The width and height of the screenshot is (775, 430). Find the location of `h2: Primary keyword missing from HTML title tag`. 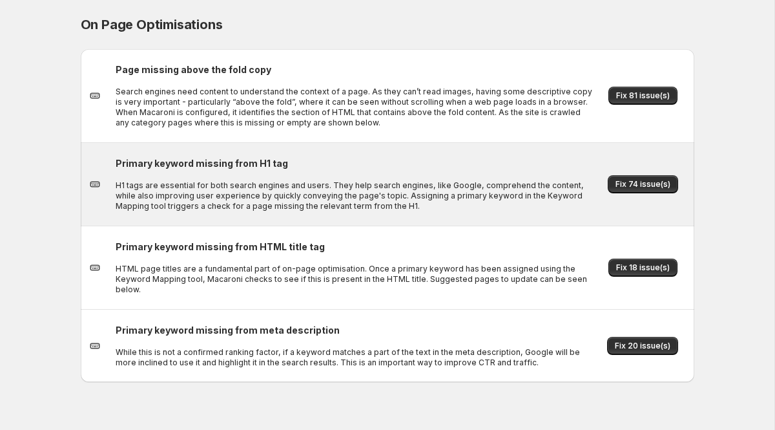

h2: Primary keyword missing from HTML title tag is located at coordinates (220, 247).